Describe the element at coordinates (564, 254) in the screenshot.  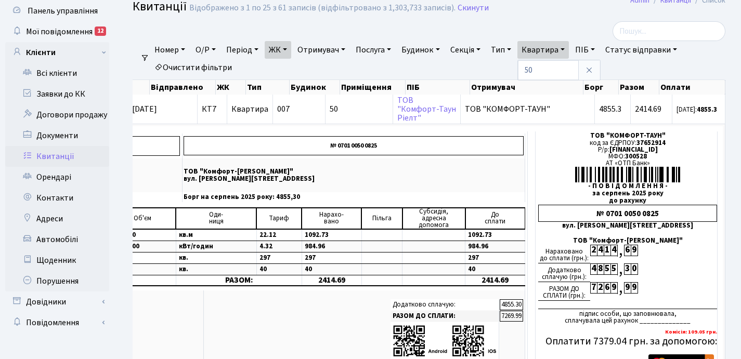
I see `div: Нараховано до сплати (грн.):` at that location.